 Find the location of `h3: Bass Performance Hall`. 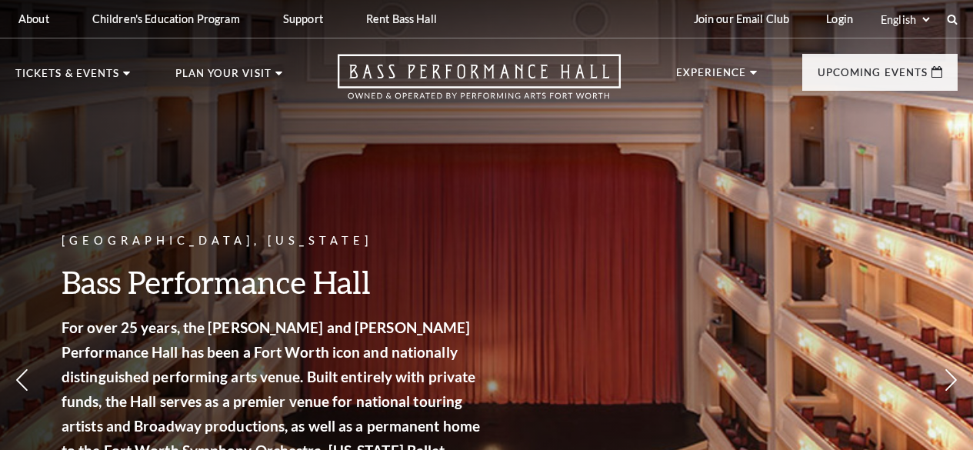

h3: Bass Performance Hall is located at coordinates (273, 282).